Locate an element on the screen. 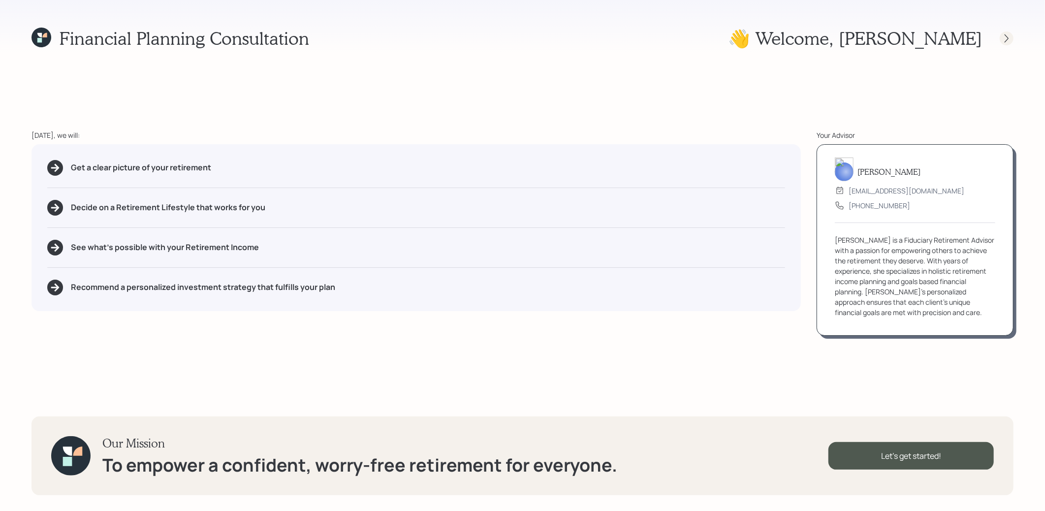 The image size is (1045, 511). h1: To empower a confident, worry-free retirement for everyone. is located at coordinates (360, 464).